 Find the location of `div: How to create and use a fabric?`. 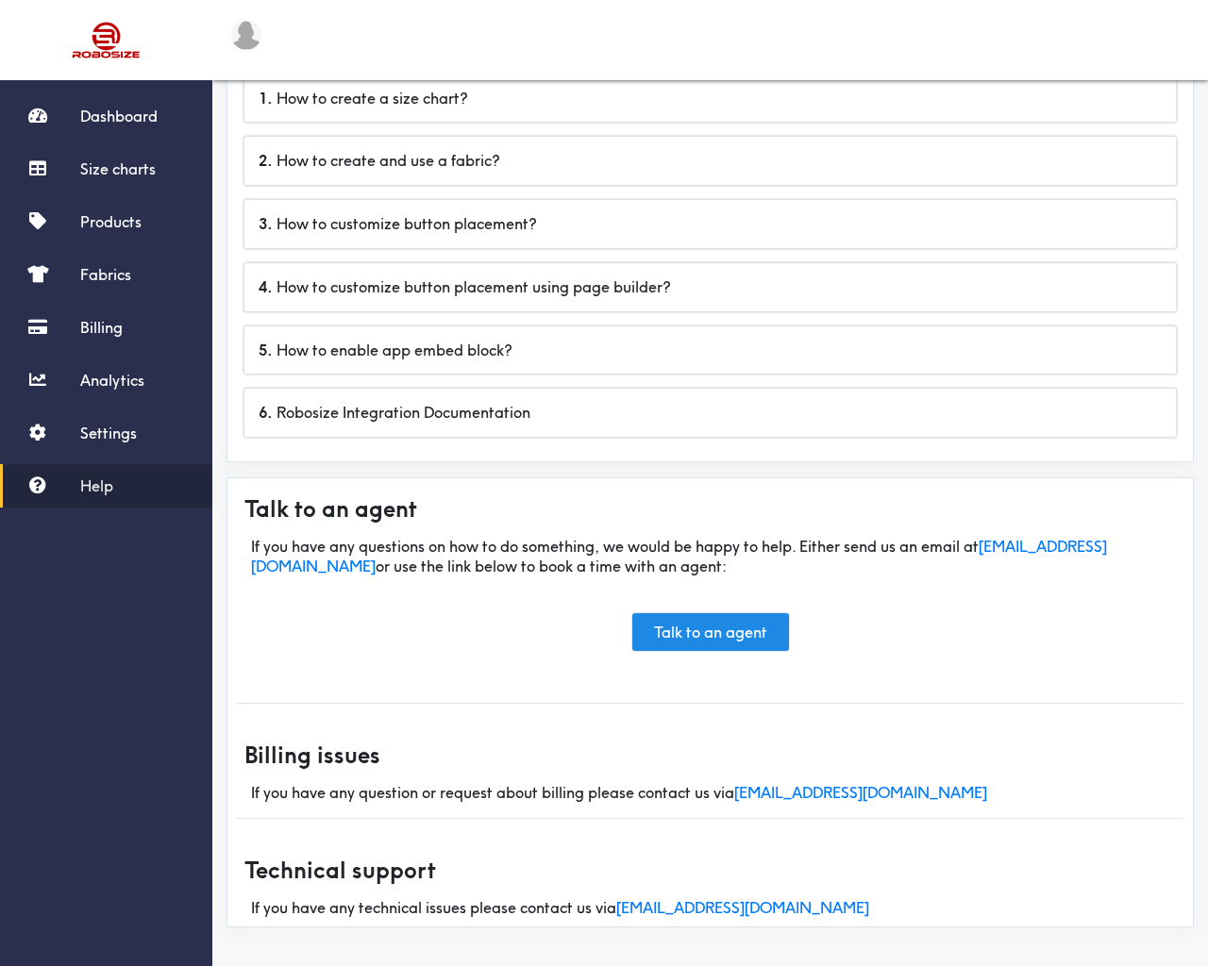

div: How to create and use a fabric? is located at coordinates (710, 160).